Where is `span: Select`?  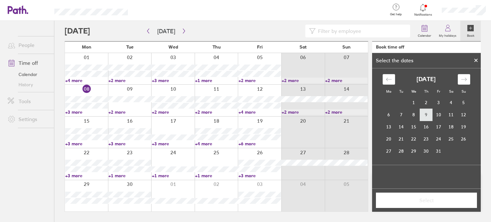
span: Select is located at coordinates (426, 200).